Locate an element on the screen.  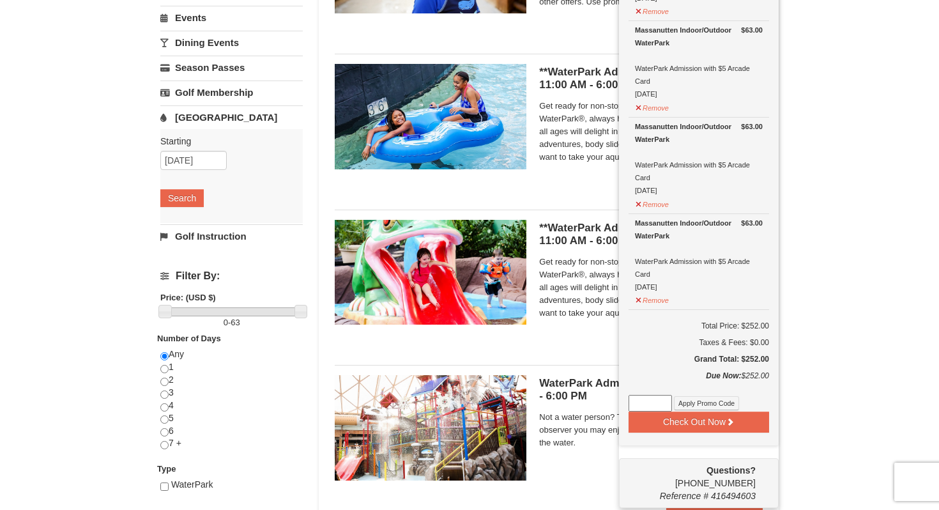
div: $252.00 is located at coordinates (699, 382).